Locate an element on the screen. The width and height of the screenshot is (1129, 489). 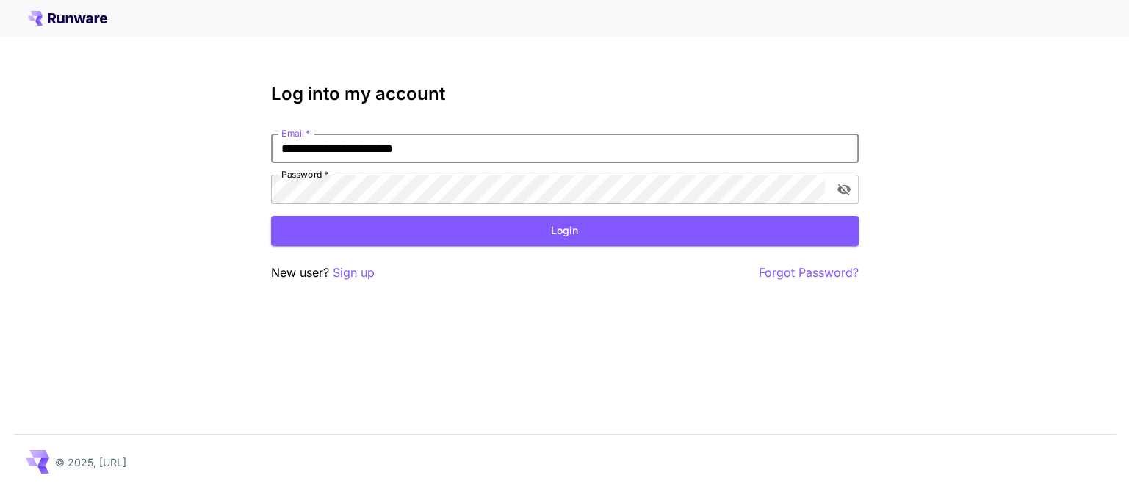
button: toggle password visibility is located at coordinates (844, 190).